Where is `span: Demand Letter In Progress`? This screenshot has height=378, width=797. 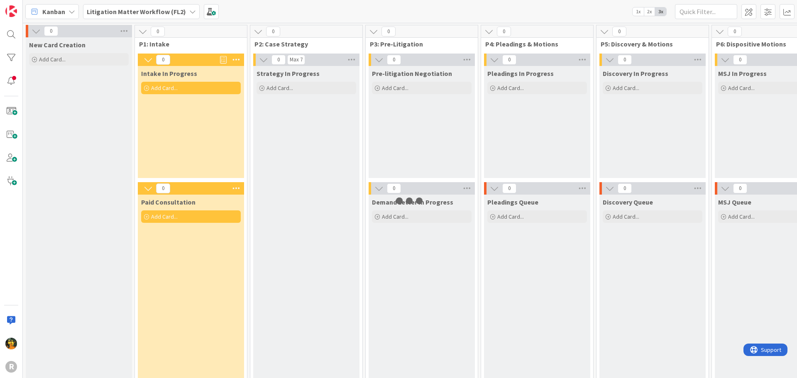
span: Demand Letter In Progress is located at coordinates (412, 202).